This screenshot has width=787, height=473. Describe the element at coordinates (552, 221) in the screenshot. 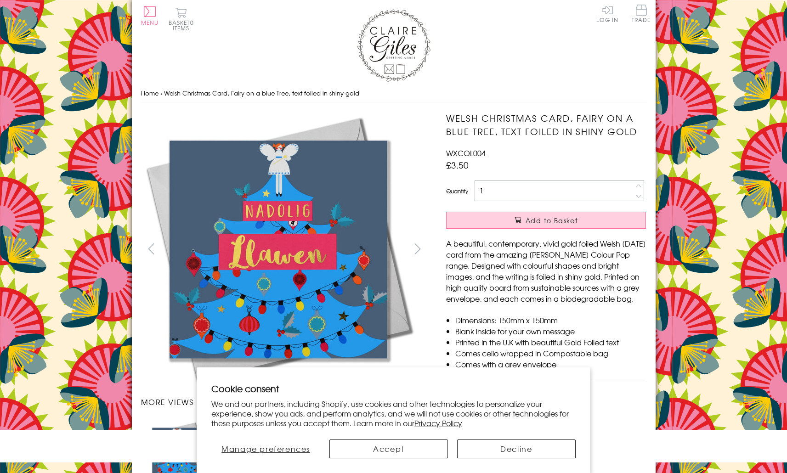

I see `span: Add to Basket` at that location.